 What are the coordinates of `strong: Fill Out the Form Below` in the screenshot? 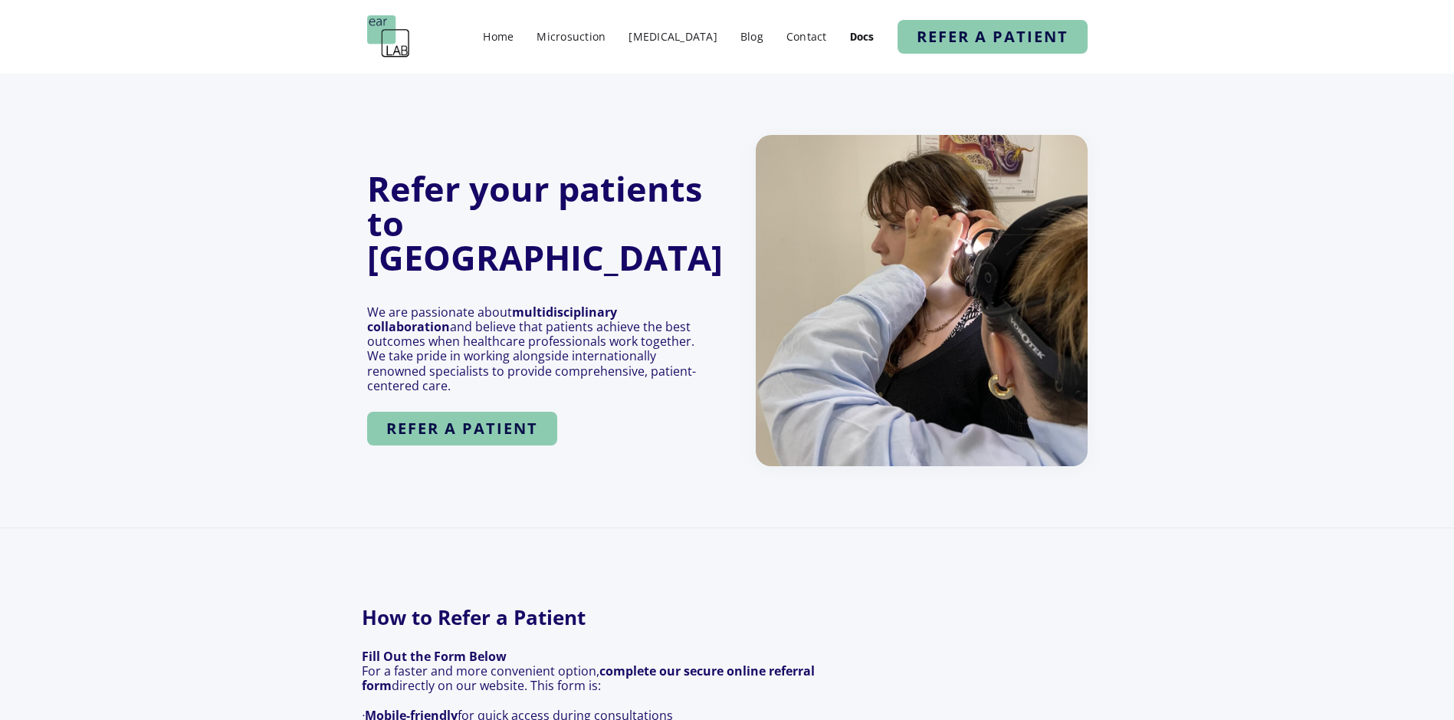 It's located at (434, 656).